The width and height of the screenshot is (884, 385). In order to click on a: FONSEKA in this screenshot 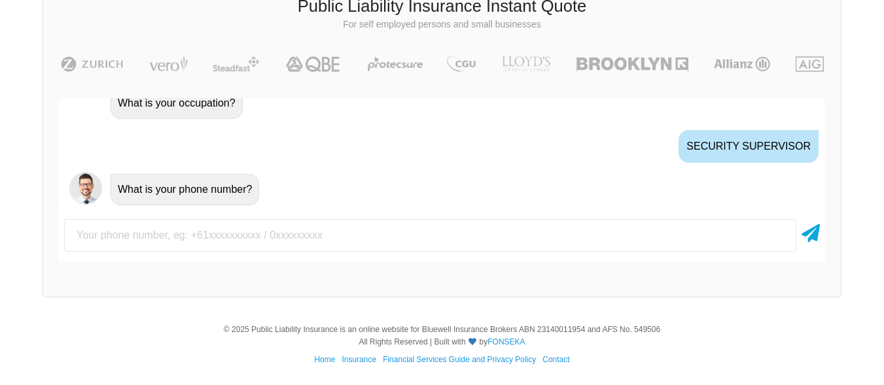, I will do `click(506, 342)`.